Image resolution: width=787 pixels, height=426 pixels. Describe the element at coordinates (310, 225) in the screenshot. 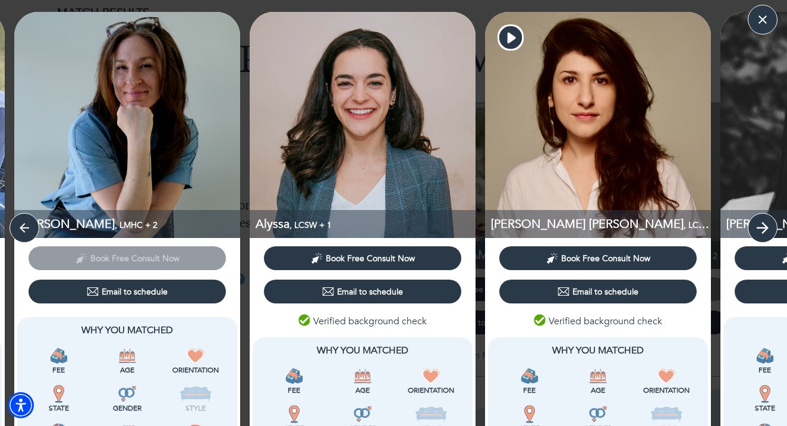

I see `span: , LCSW + 1` at that location.